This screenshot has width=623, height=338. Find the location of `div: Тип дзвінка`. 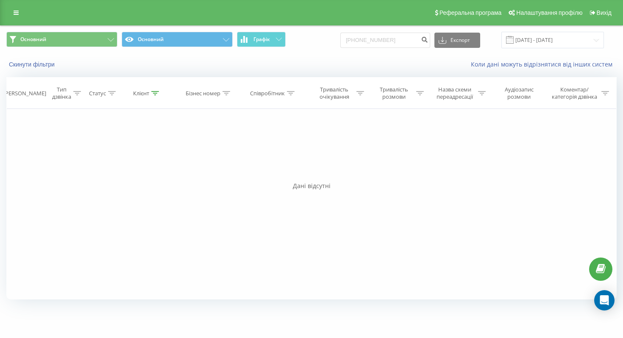

div: Тип дзвінка is located at coordinates (61, 93).